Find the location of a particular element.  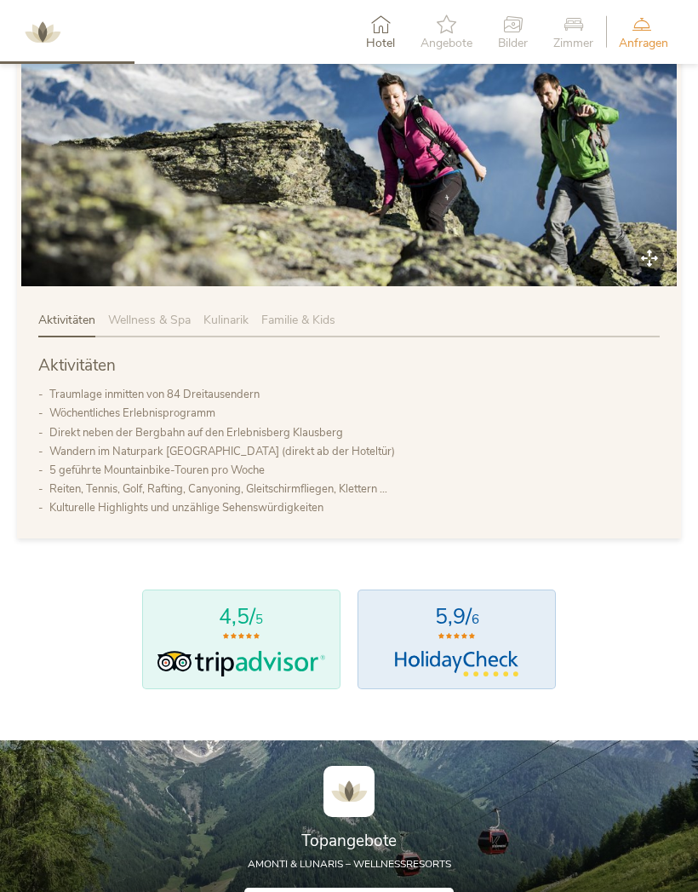

span: Wellness & Spa is located at coordinates (149, 319).